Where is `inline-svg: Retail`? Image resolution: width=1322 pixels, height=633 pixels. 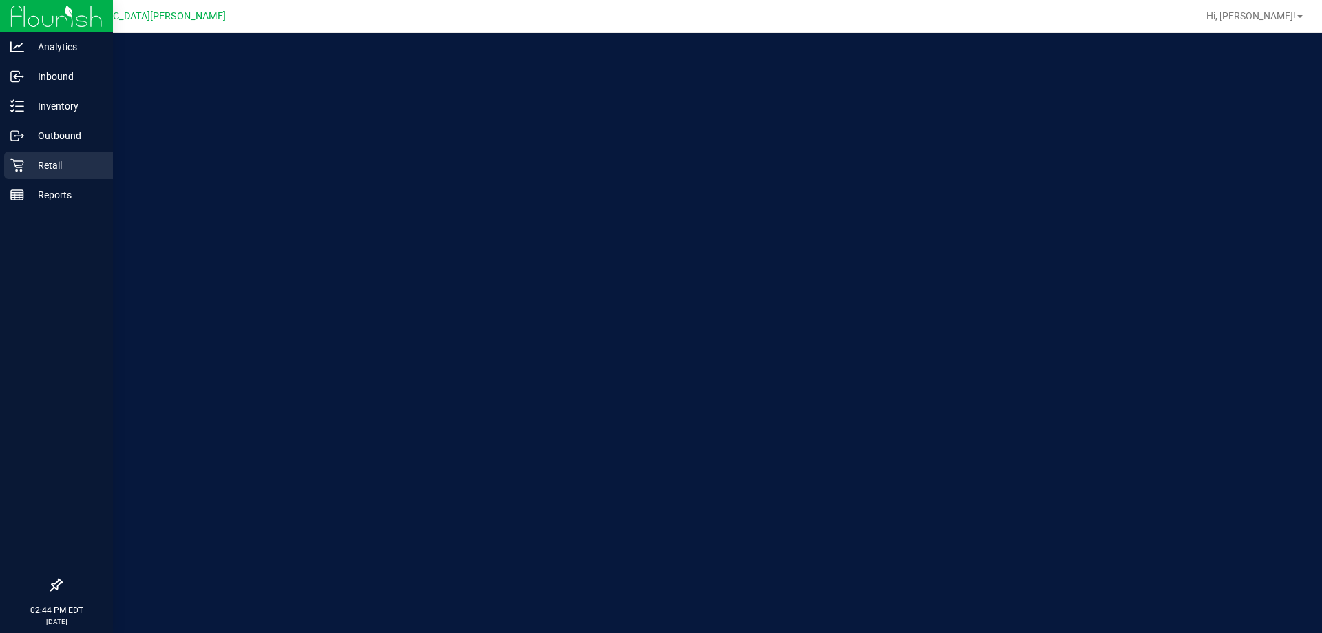
inline-svg: Retail is located at coordinates (17, 165).